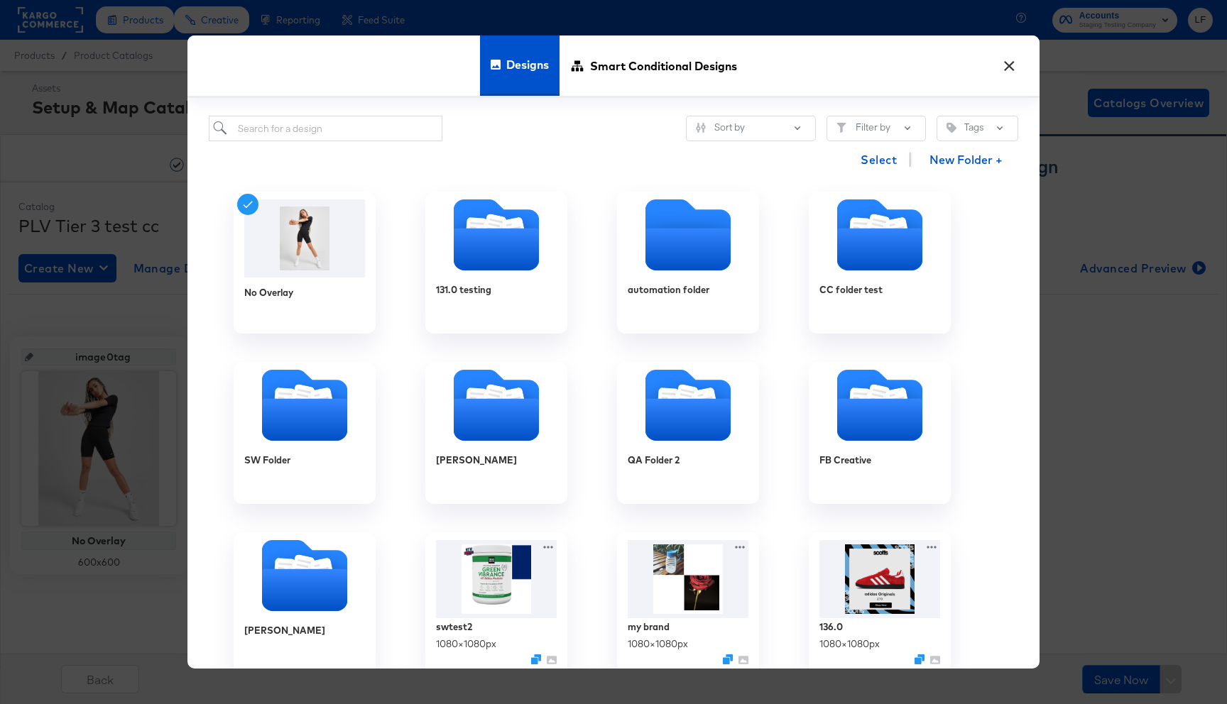  What do you see at coordinates (648, 627) in the screenshot?
I see `div: my brand` at bounding box center [648, 627].